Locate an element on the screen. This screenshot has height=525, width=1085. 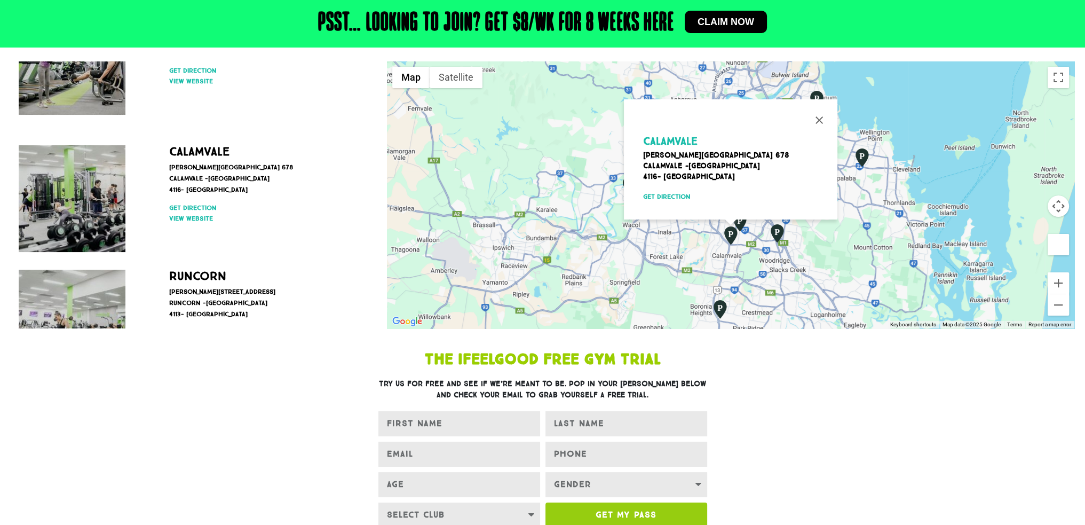
a: Terms (opens in new tab) is located at coordinates (1015, 324).